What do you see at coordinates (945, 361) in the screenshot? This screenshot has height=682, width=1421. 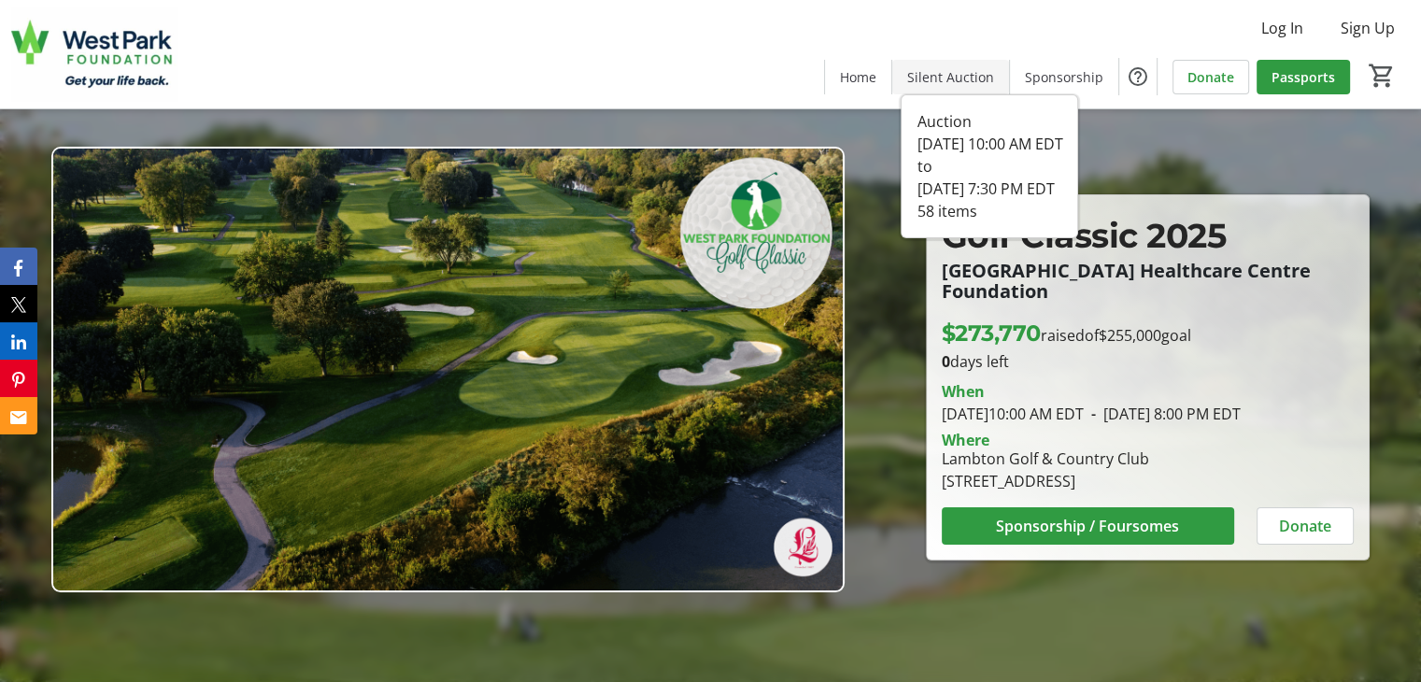 I see `span: 0` at bounding box center [945, 361].